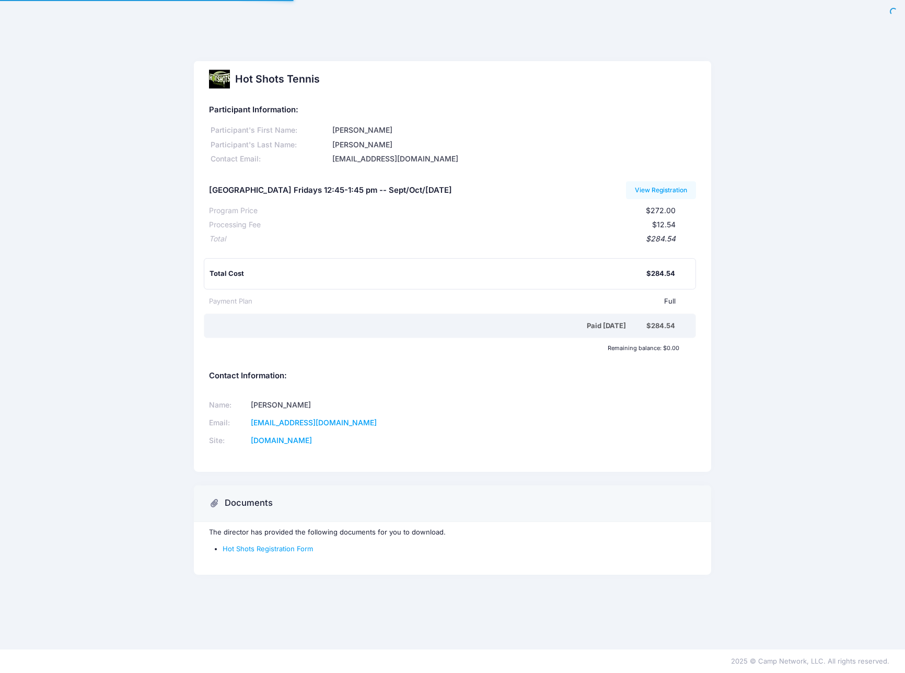  Describe the element at coordinates (270, 145) in the screenshot. I see `div: Participant's Last Name:` at that location.